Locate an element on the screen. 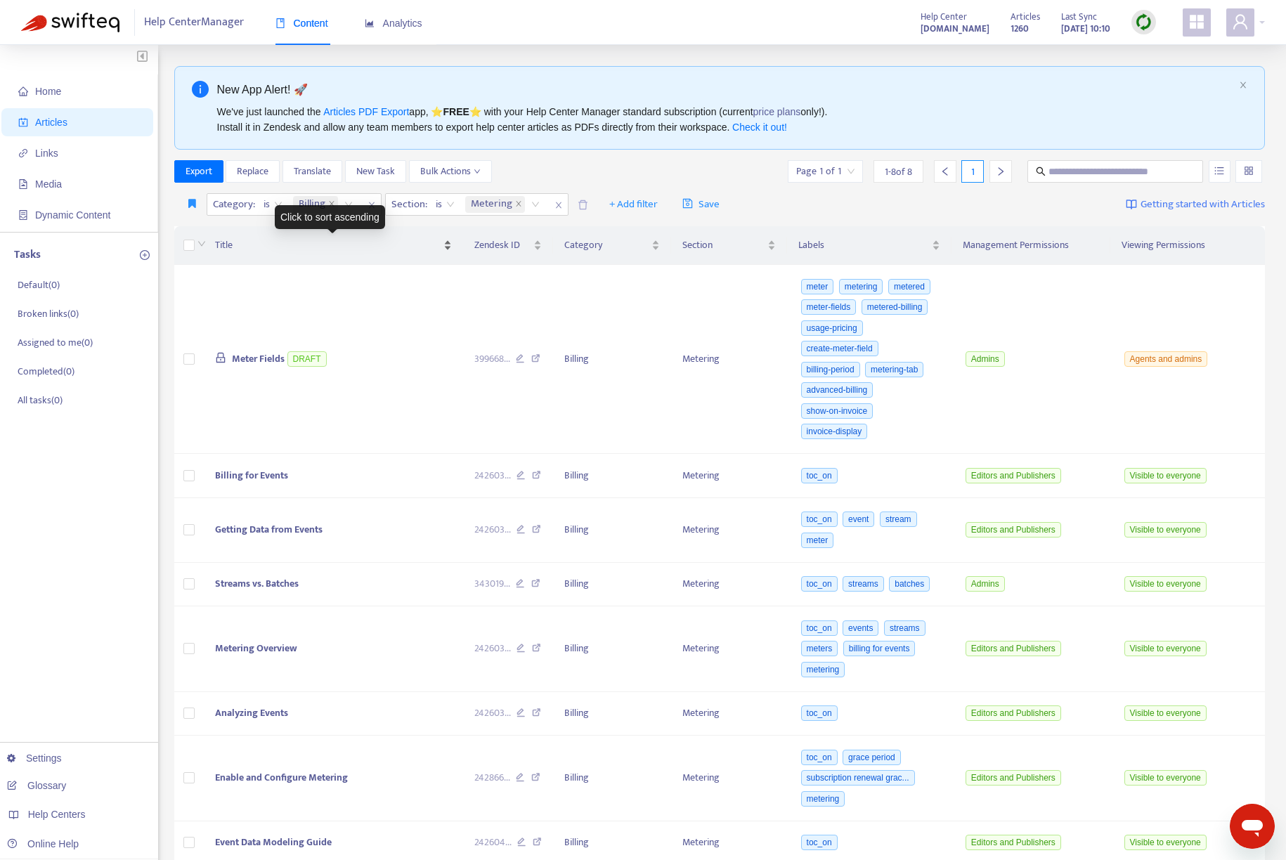 The width and height of the screenshot is (1286, 860). span: Content is located at coordinates (301, 23).